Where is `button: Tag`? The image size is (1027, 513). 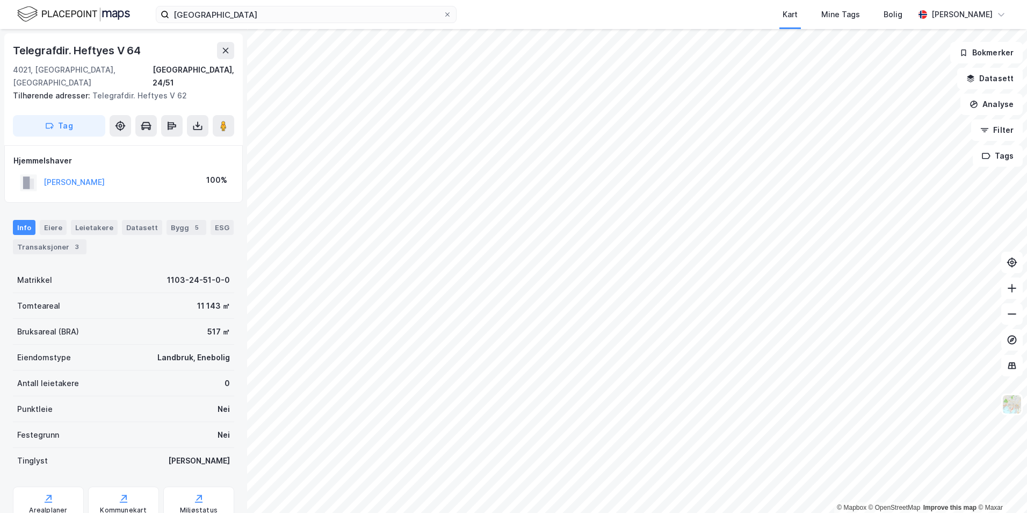 button: Tag is located at coordinates (59, 126).